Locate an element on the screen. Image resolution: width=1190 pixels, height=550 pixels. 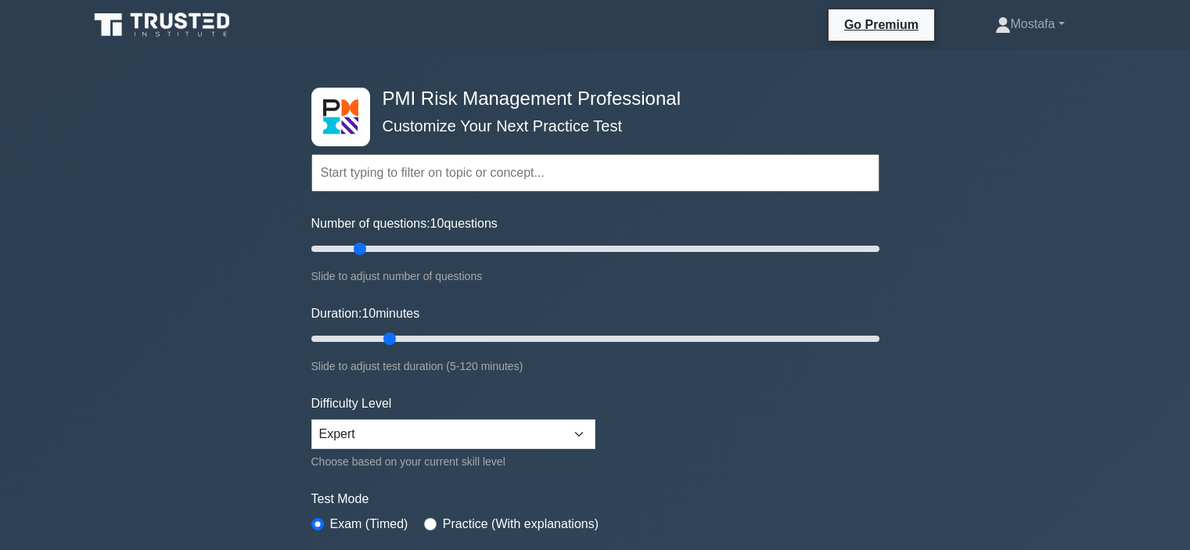
label: Duration: minutes is located at coordinates (366, 314).